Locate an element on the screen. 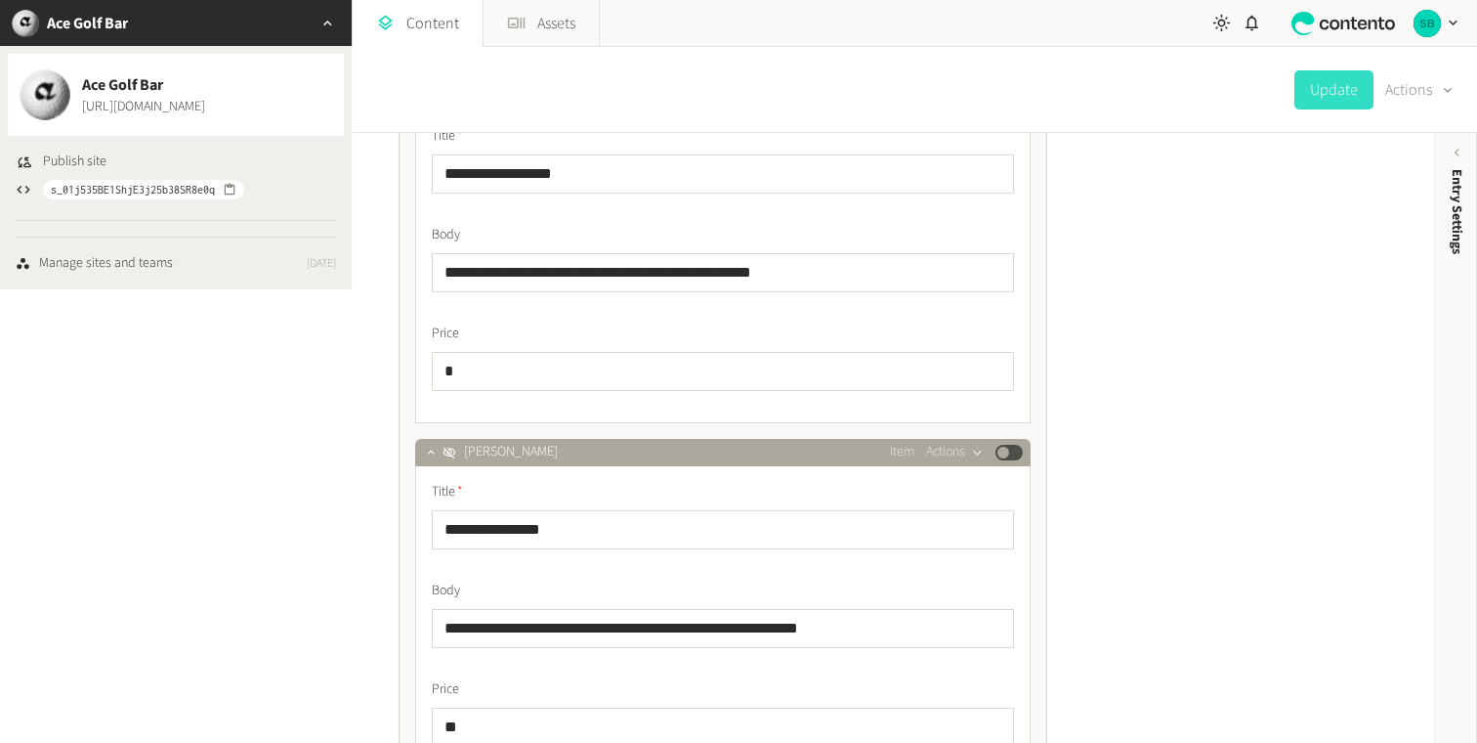 This screenshot has width=1477, height=743. a: Manage sites and teams is located at coordinates (94, 263).